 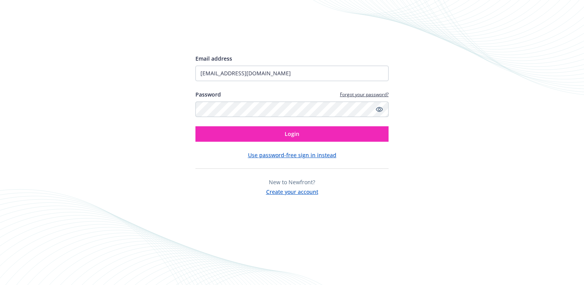 I want to click on label: Password, so click(x=208, y=94).